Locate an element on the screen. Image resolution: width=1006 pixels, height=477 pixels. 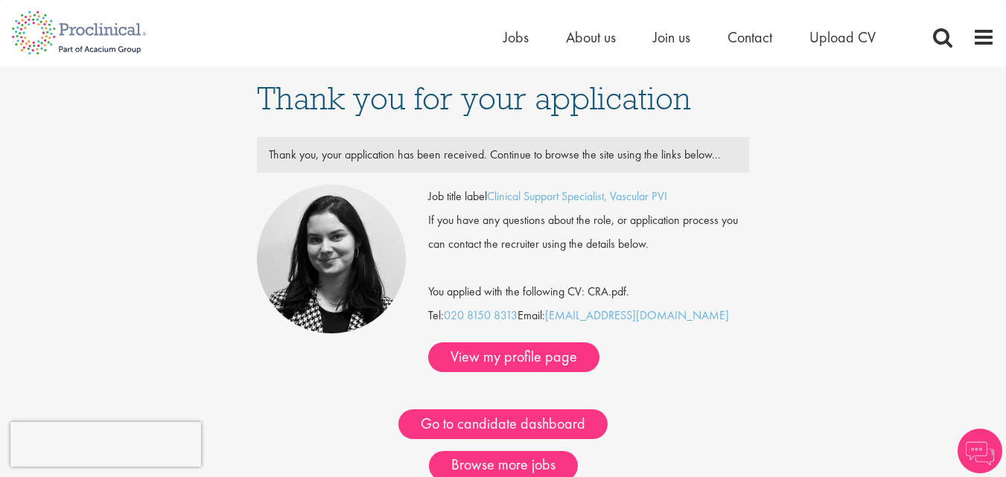
a: About us is located at coordinates (591, 37).